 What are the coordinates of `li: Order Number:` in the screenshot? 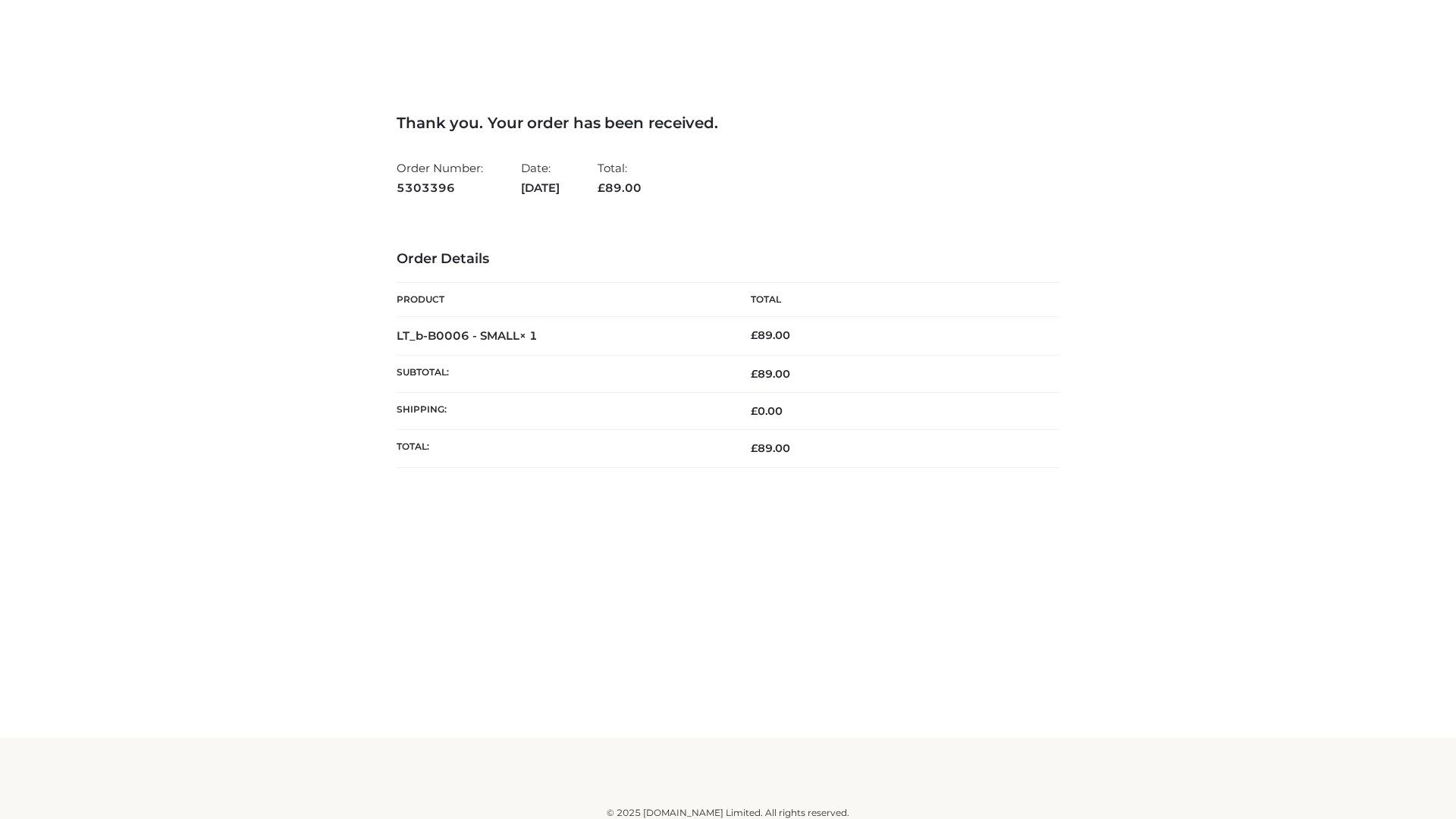 It's located at (440, 178).